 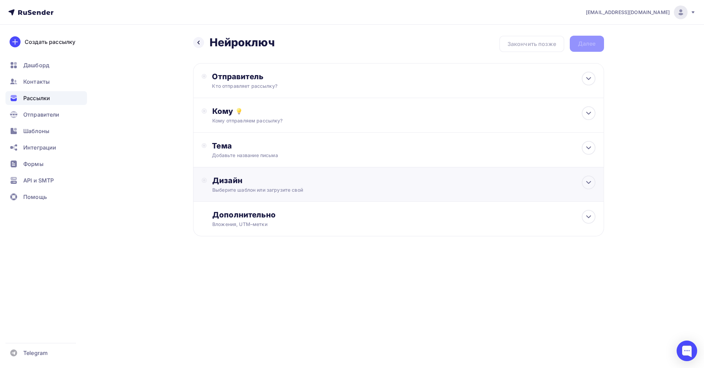 What do you see at coordinates (37, 98) in the screenshot?
I see `span: Рассылки` at bounding box center [37, 98].